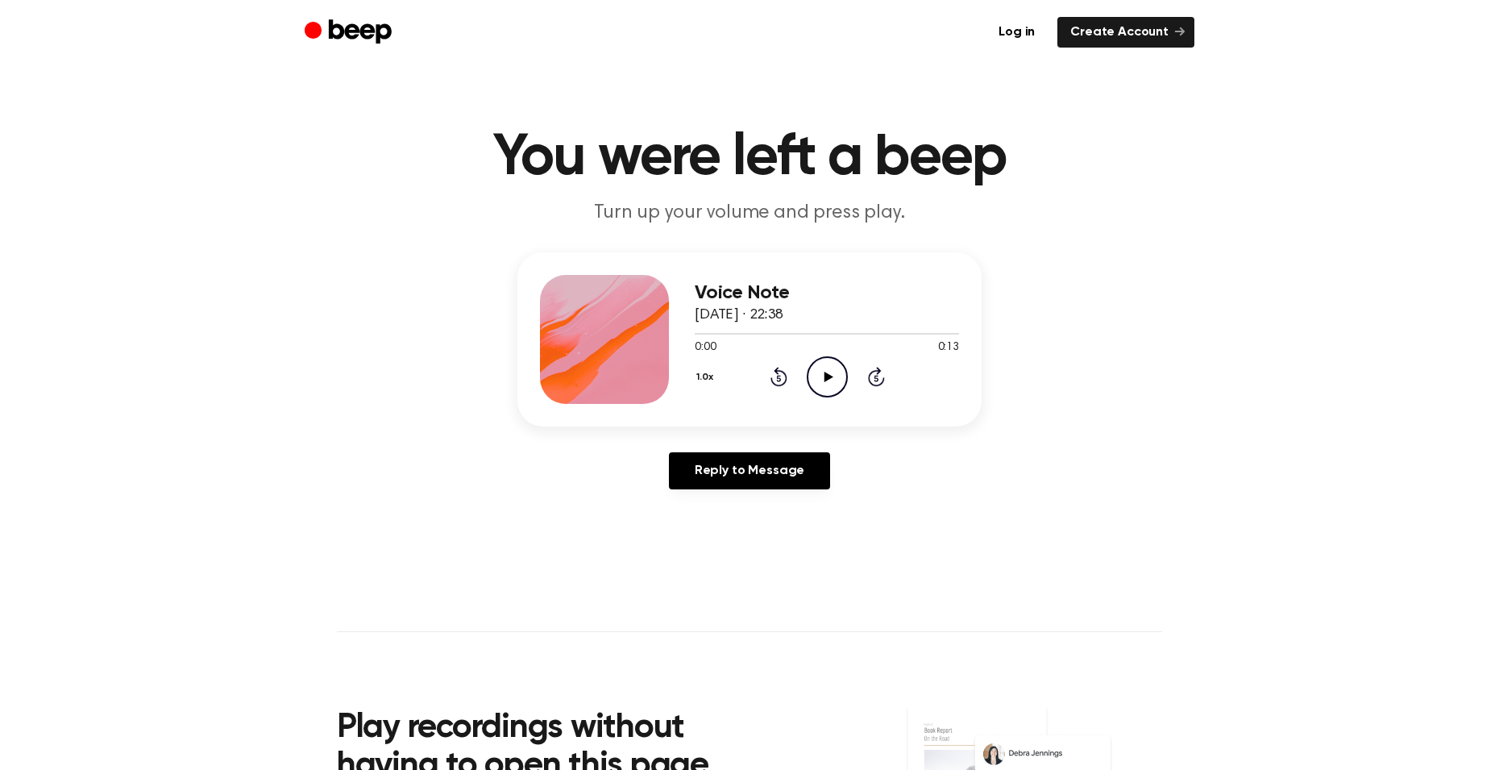 This screenshot has width=1499, height=770. I want to click on span: 0:13, so click(949, 347).